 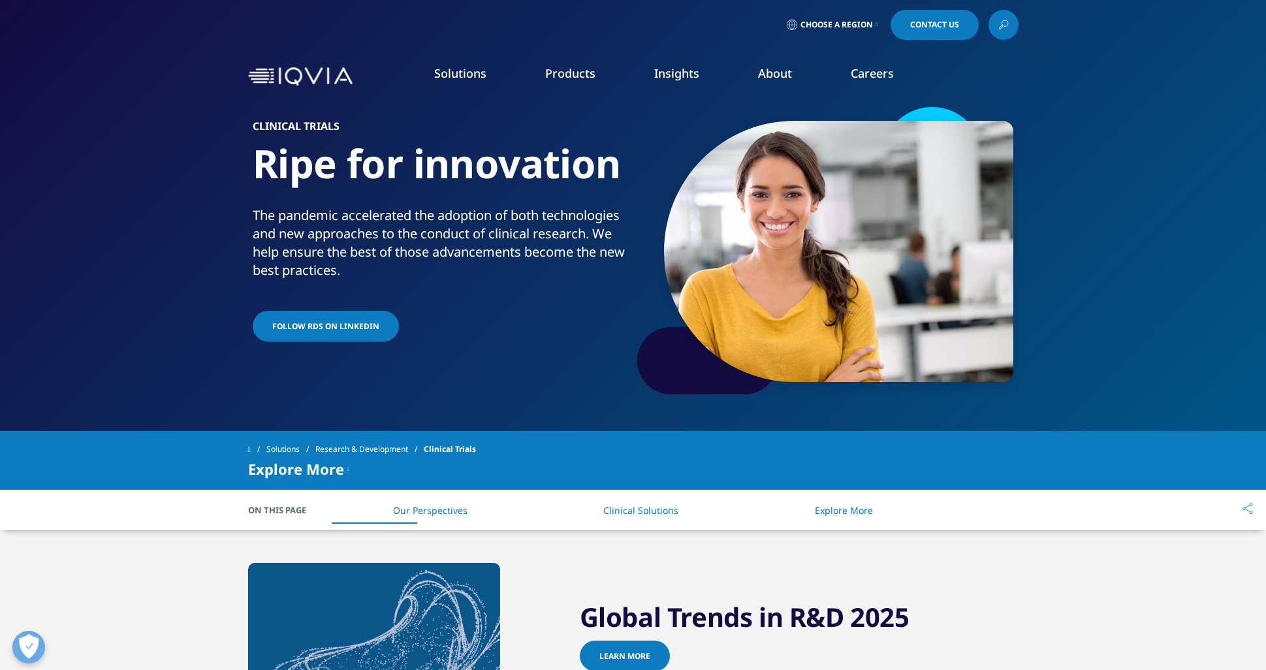 What do you see at coordinates (625, 656) in the screenshot?
I see `span: Learn more` at bounding box center [625, 656].